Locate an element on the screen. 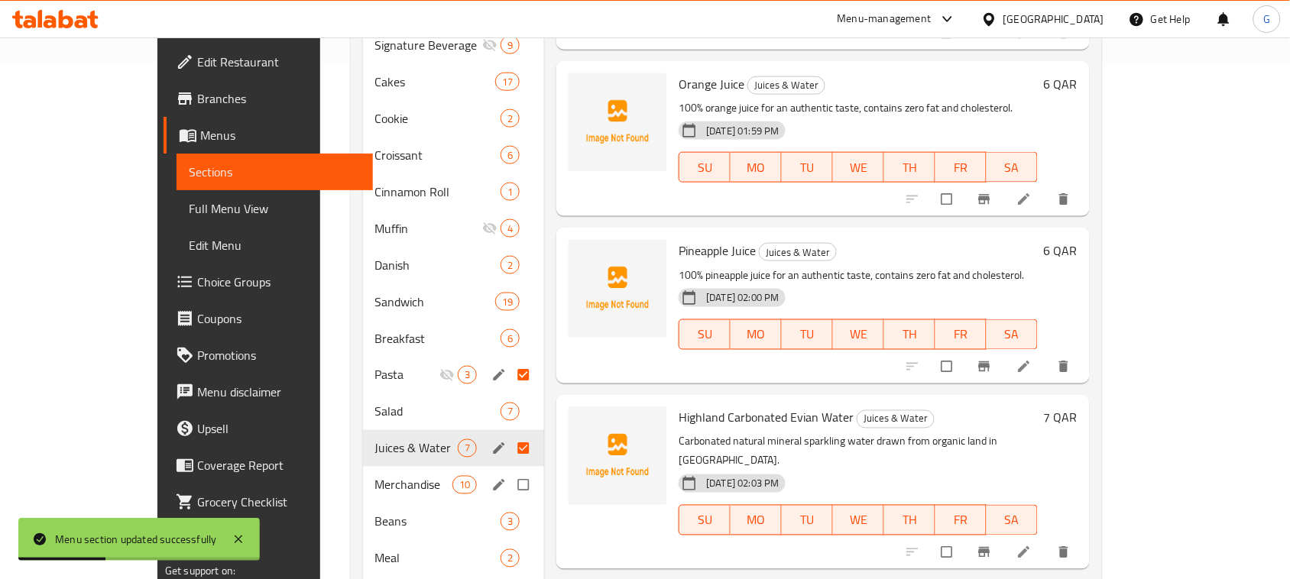 This screenshot has width=1290, height=579. span: Meal is located at coordinates (438, 559).